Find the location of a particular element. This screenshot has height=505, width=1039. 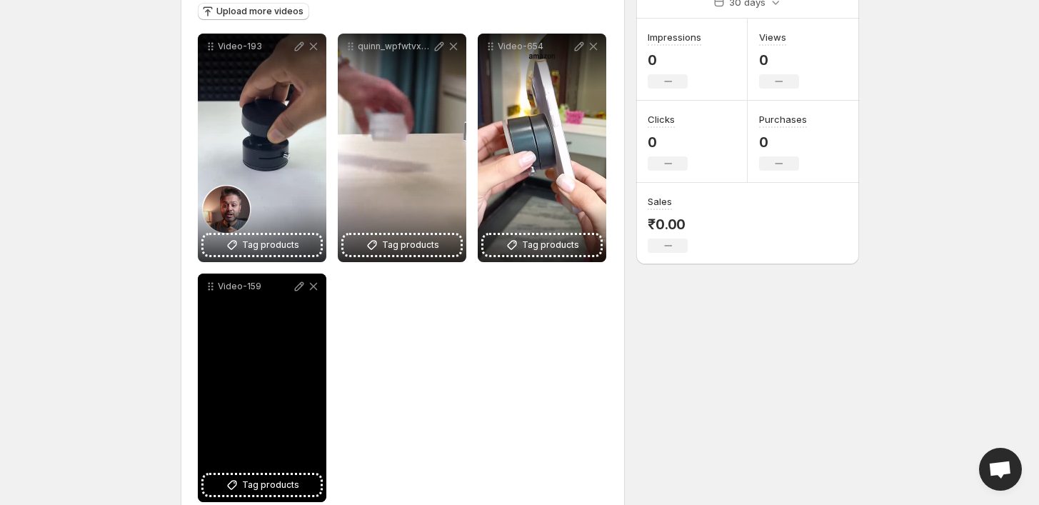

h3: Views is located at coordinates (773, 37).